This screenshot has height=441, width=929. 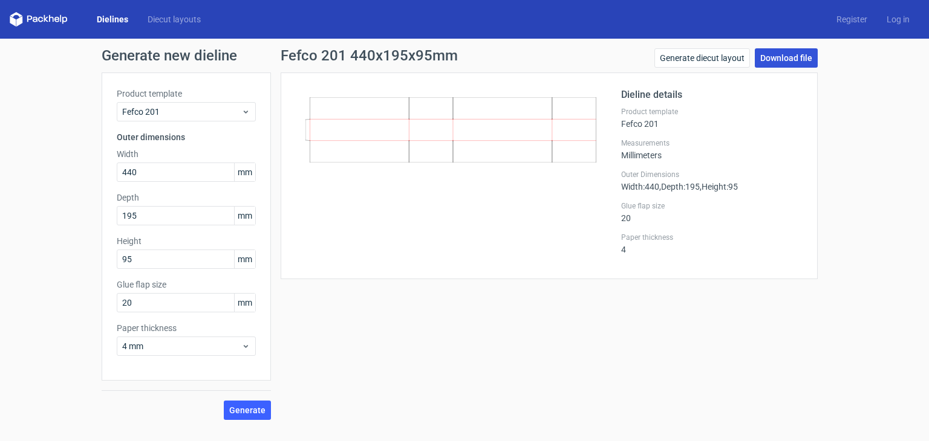 What do you see at coordinates (181, 346) in the screenshot?
I see `span: 4 mm` at bounding box center [181, 346].